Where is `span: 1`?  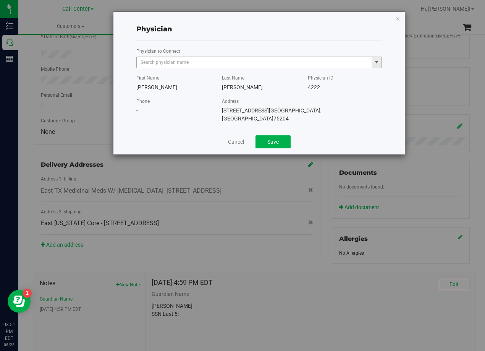 span: 1 is located at coordinates (5, 4).